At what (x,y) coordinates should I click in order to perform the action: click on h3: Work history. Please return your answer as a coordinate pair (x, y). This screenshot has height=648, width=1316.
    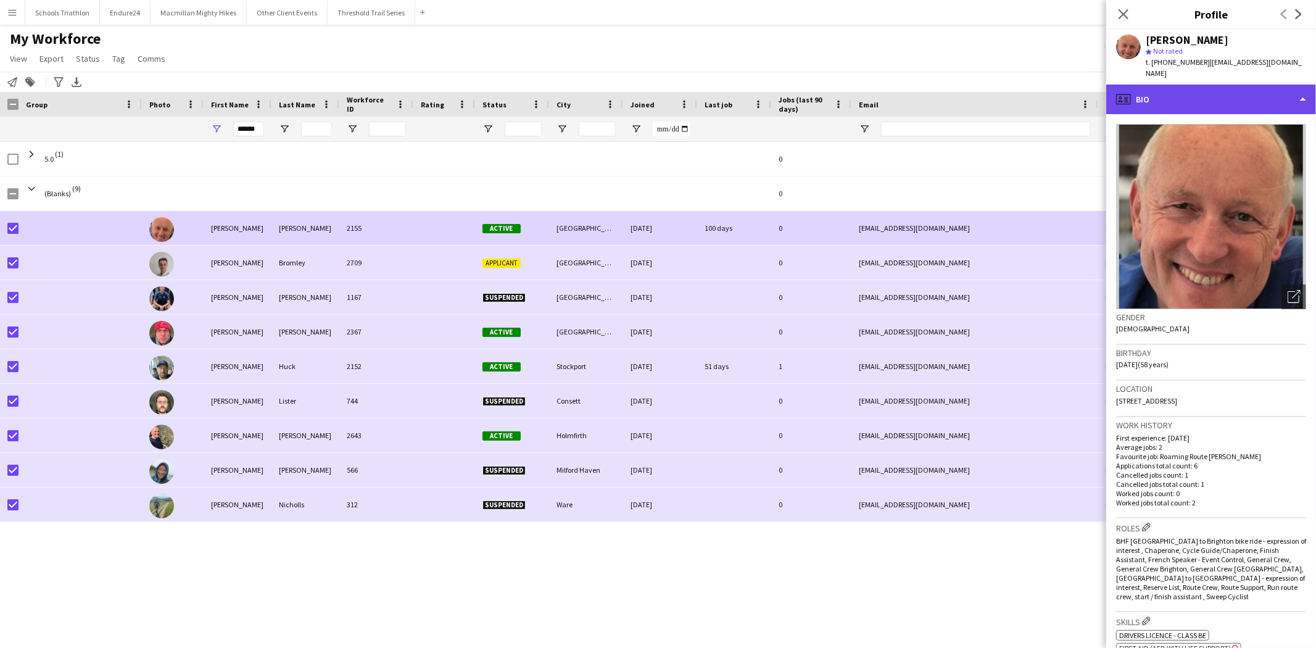
    Looking at the image, I should click on (1211, 425).